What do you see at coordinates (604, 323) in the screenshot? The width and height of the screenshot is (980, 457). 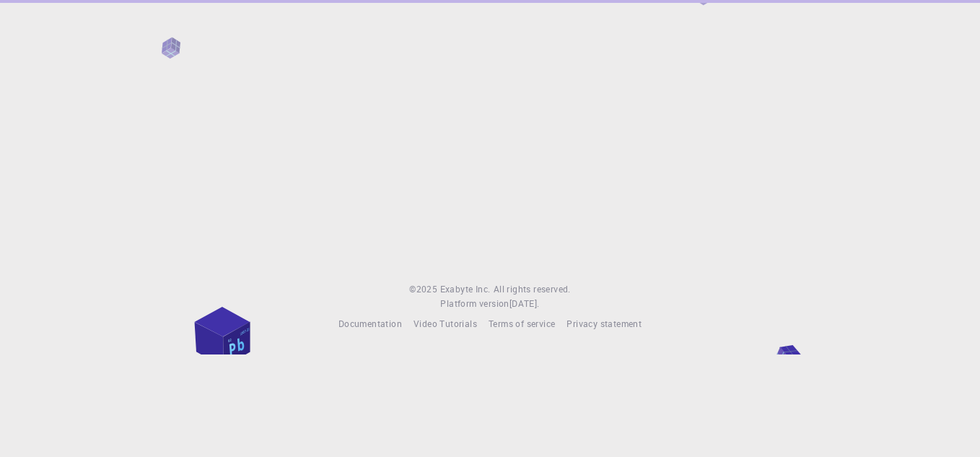 I see `span: Privacy statement` at bounding box center [604, 323].